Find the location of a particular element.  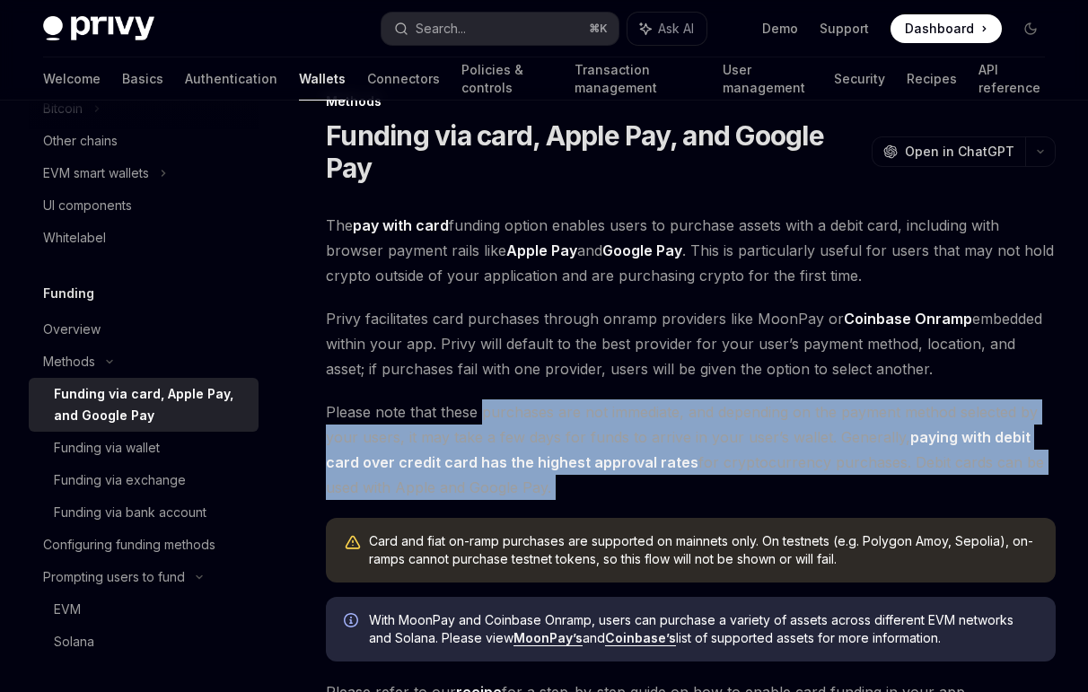

a: Authentication is located at coordinates (231, 79).